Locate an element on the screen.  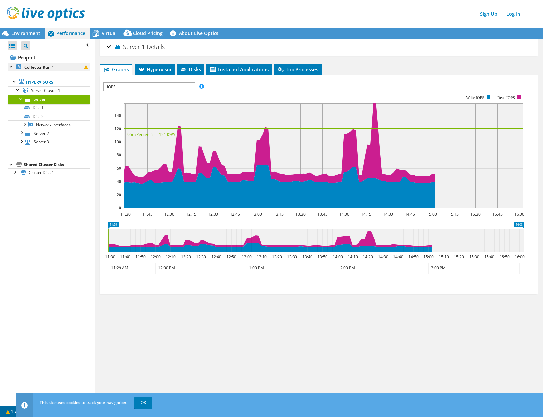
a: Cluster Disk 1 is located at coordinates (49, 173).